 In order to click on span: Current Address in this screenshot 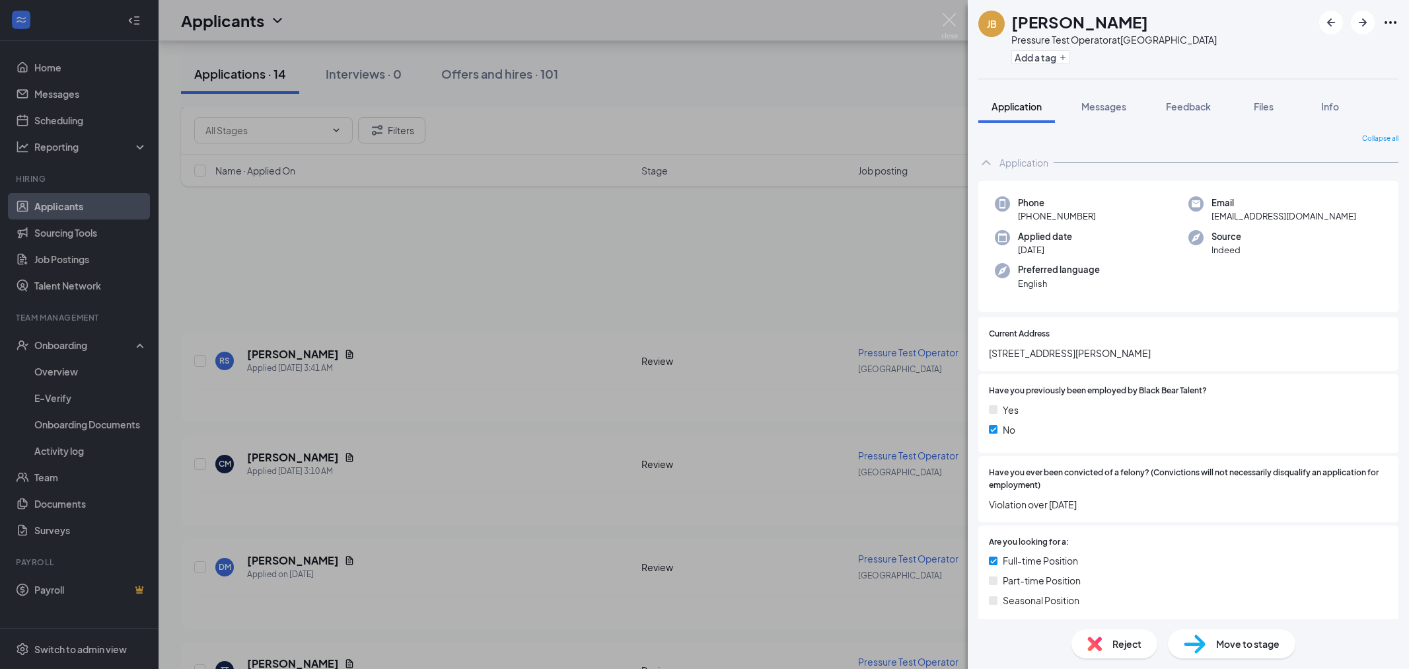, I will do `click(1019, 334)`.